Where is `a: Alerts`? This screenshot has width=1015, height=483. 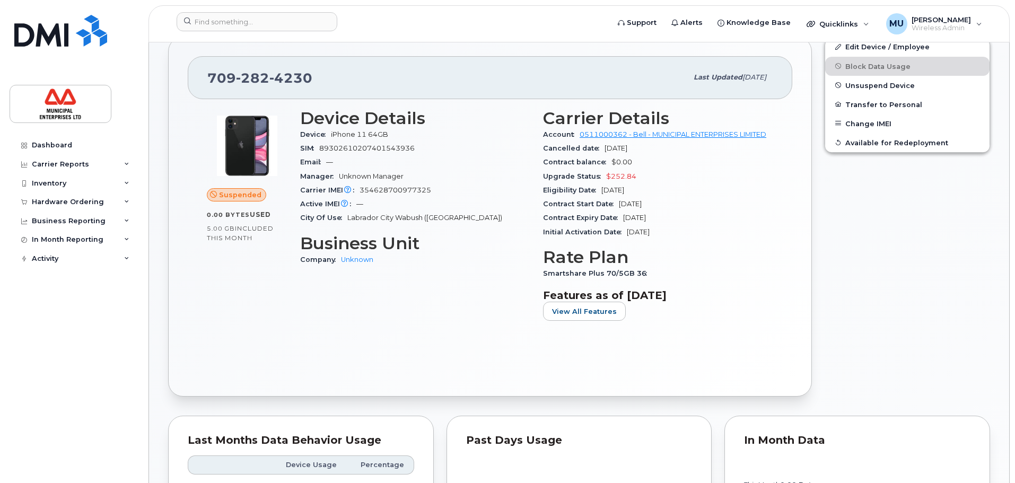
a: Alerts is located at coordinates (687, 23).